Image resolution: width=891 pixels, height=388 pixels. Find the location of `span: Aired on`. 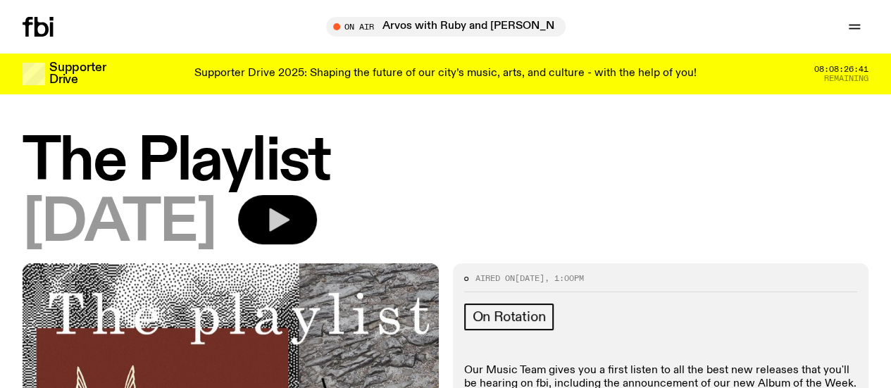

span: Aired on is located at coordinates (495, 278).